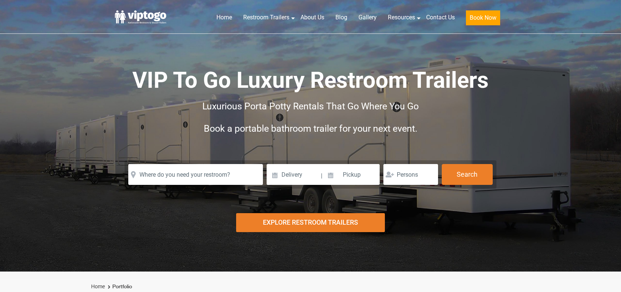 The height and width of the screenshot is (292, 621). Describe the element at coordinates (367, 17) in the screenshot. I see `a: Gallery` at that location.